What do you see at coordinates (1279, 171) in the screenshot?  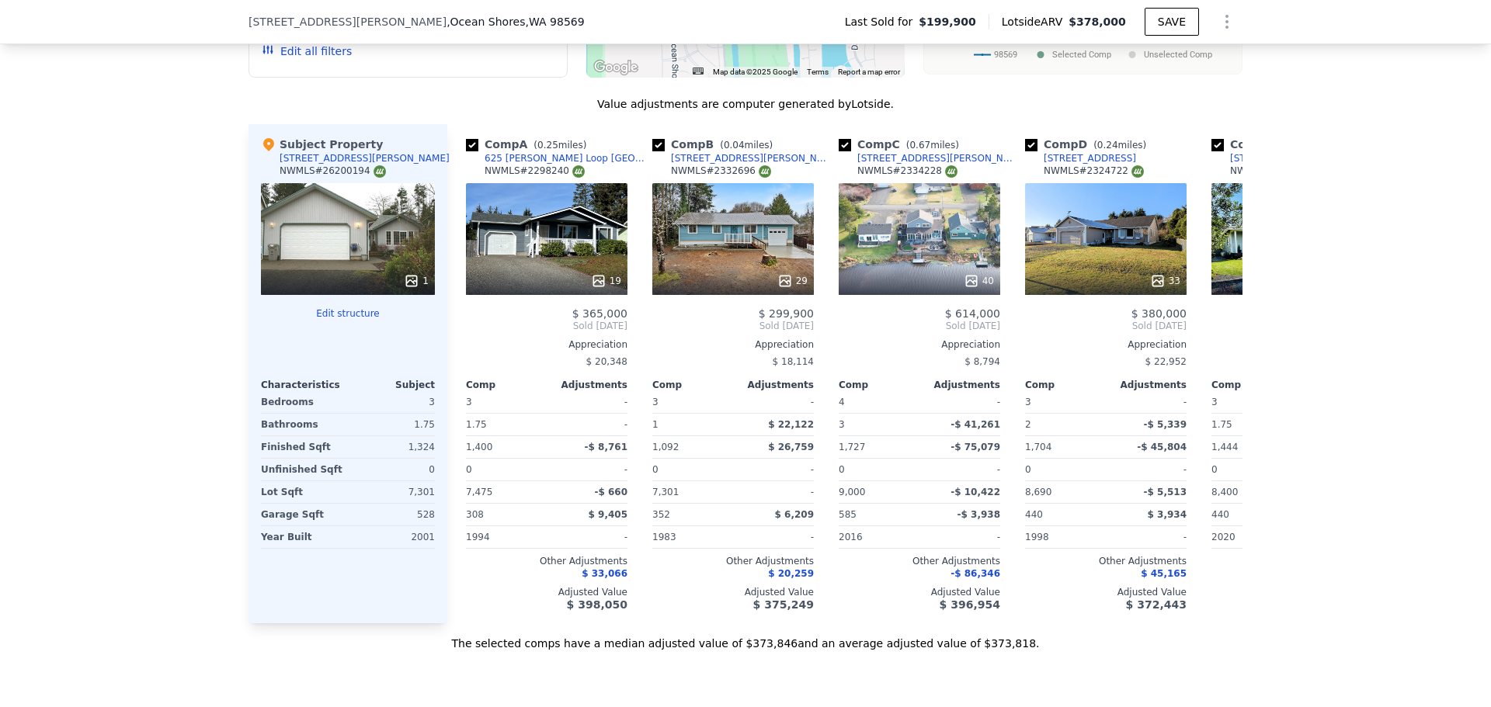 I see `div: NWMLS # 2313541` at bounding box center [1279, 171].